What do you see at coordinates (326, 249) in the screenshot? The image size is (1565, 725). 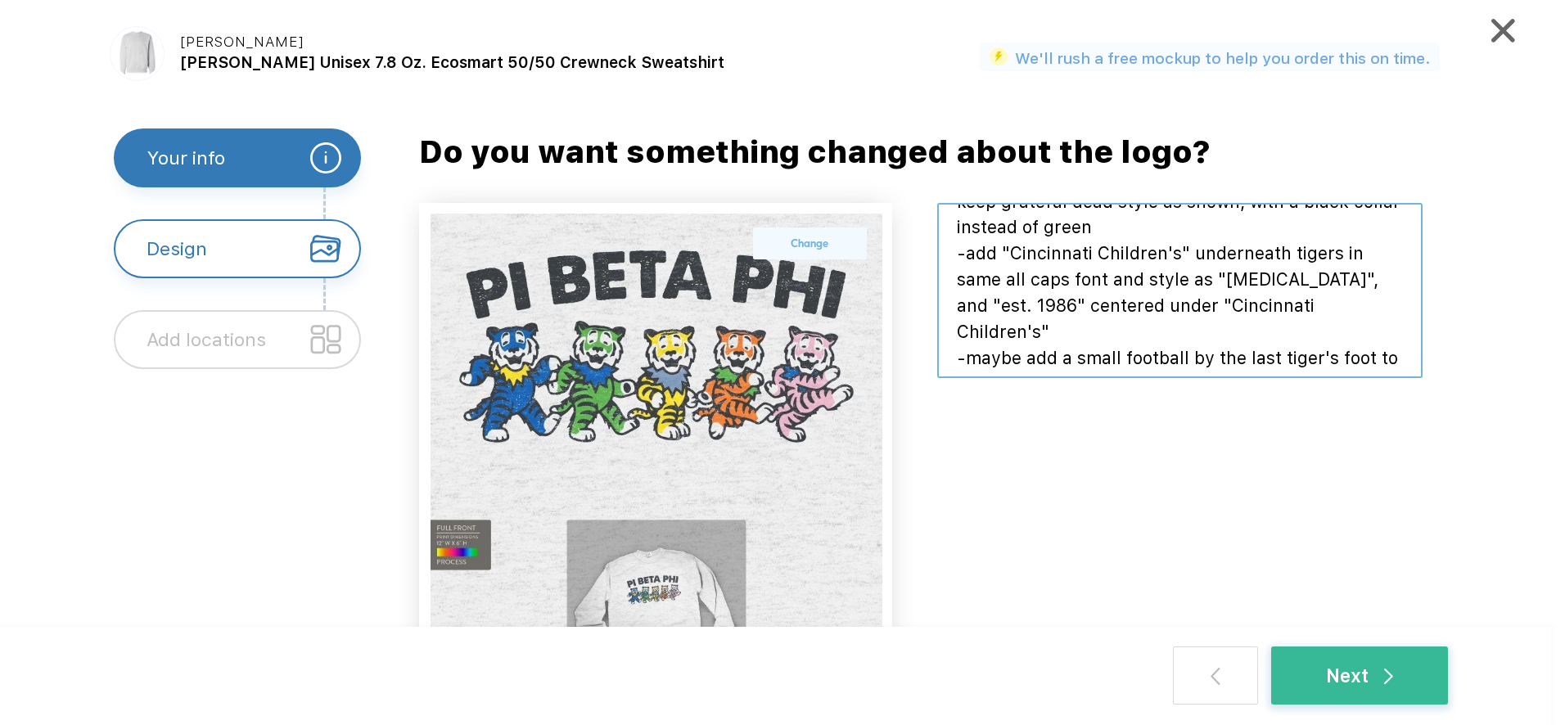 I see `img: design_selected.svg` at bounding box center [326, 249].